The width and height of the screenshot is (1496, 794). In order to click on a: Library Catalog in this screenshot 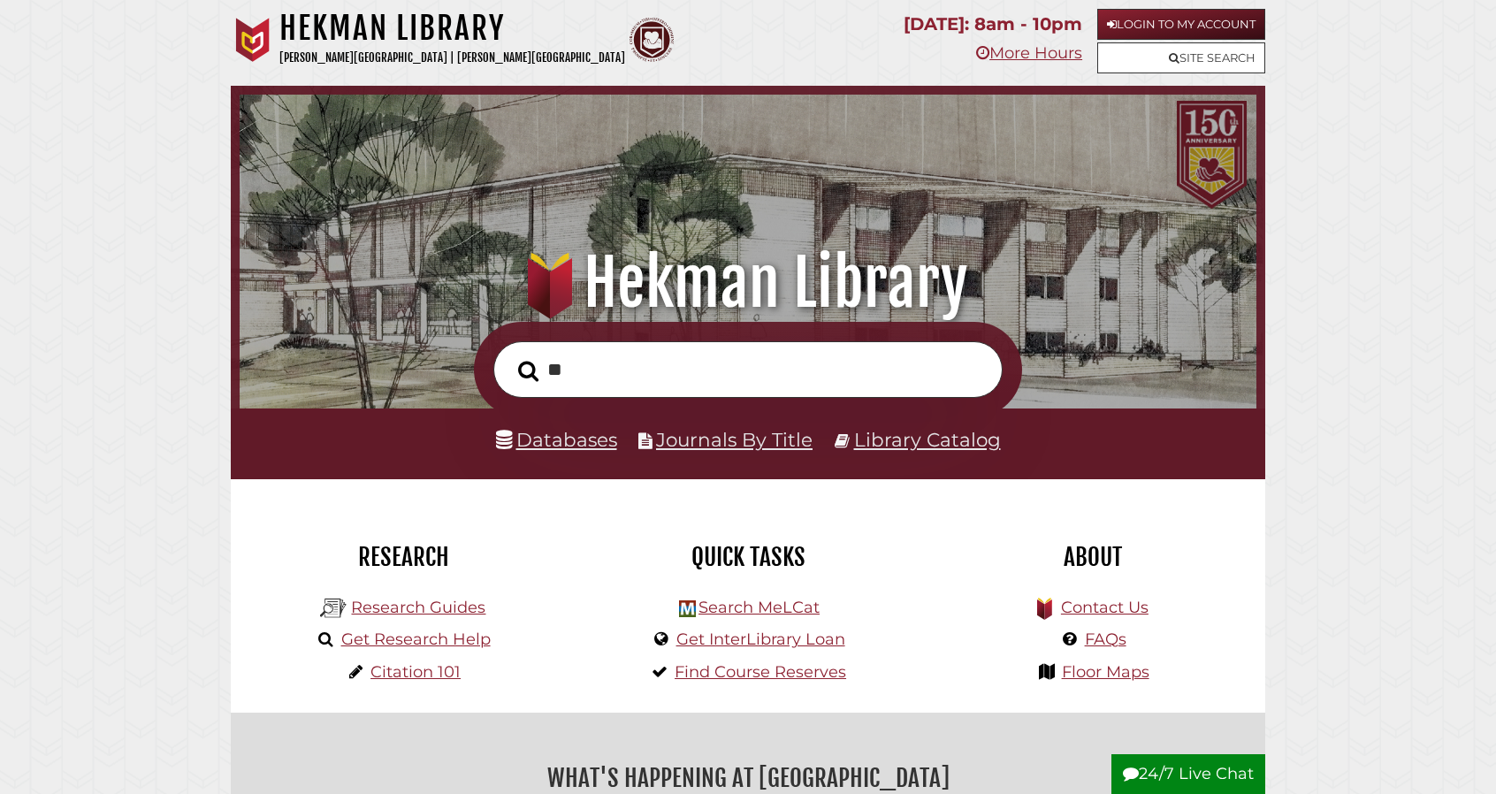, I will do `click(928, 440)`.